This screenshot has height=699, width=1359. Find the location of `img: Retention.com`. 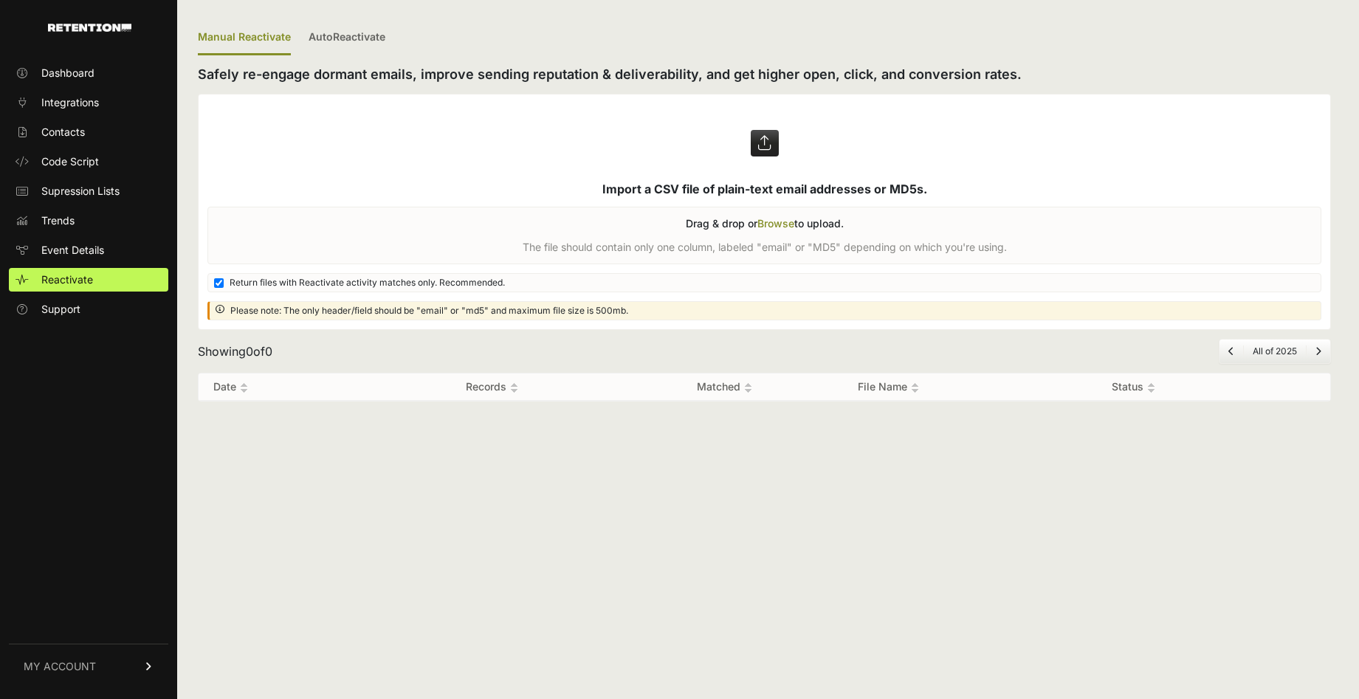

img: Retention.com is located at coordinates (89, 27).